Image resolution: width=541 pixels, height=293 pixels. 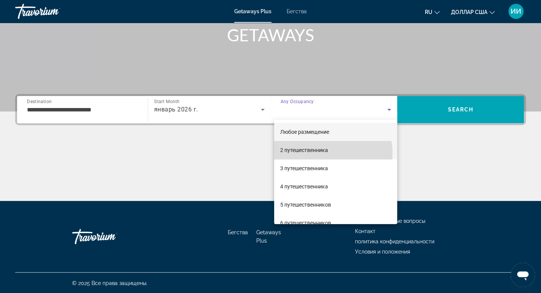 What do you see at coordinates (304, 169) in the screenshot?
I see `font: 3 путешественника` at bounding box center [304, 169].